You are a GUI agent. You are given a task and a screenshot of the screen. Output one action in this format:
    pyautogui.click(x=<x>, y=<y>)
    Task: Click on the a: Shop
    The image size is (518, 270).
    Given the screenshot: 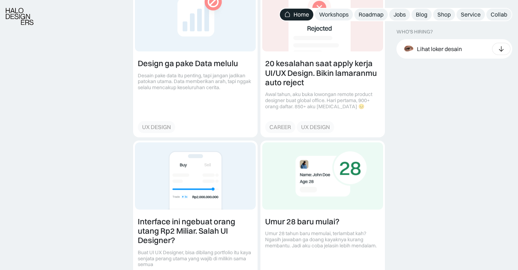 What is the action you would take?
    pyautogui.click(x=444, y=14)
    